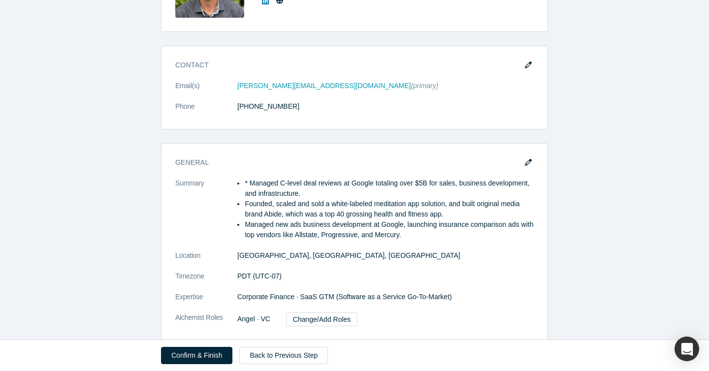 The width and height of the screenshot is (709, 371). I want to click on dt: Summary, so click(206, 214).